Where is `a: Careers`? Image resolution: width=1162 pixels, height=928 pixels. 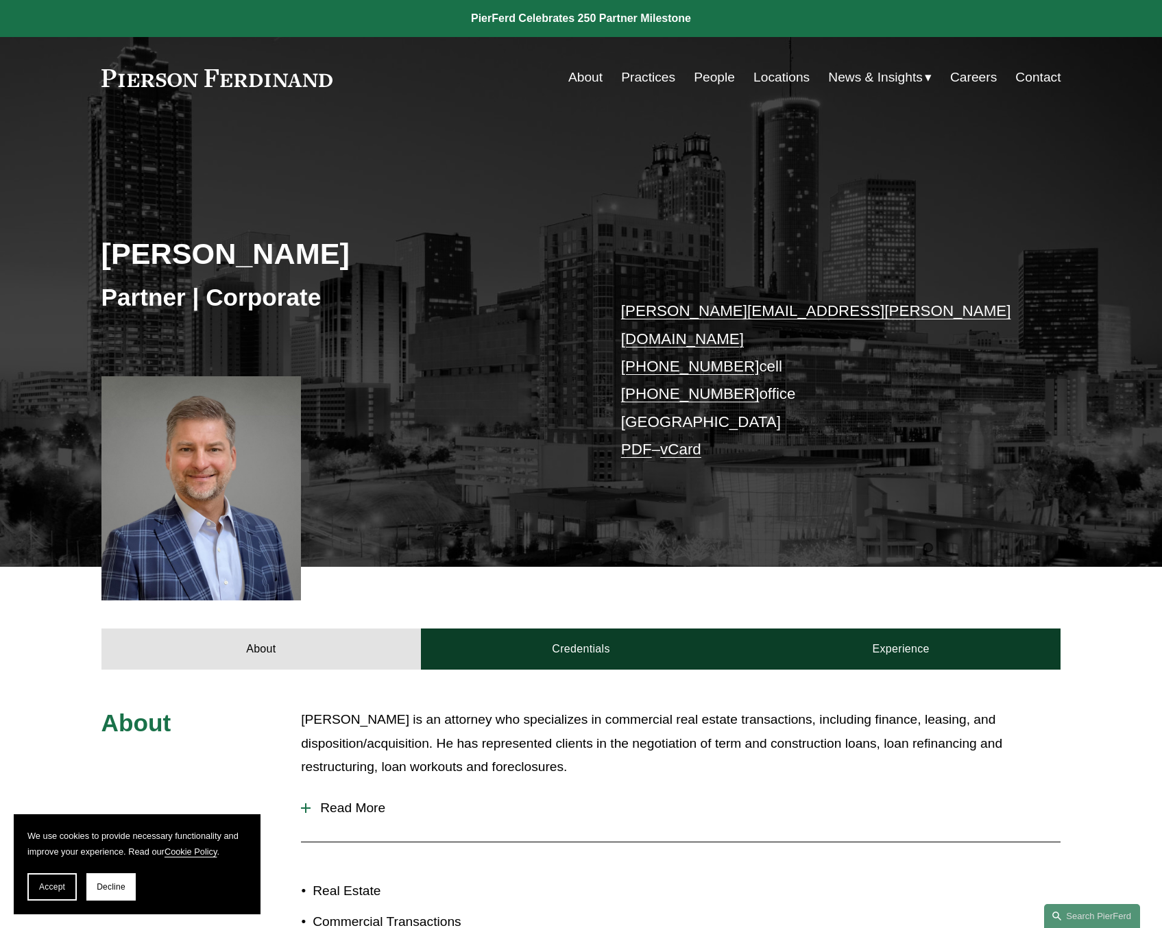
a: Careers is located at coordinates (973, 77).